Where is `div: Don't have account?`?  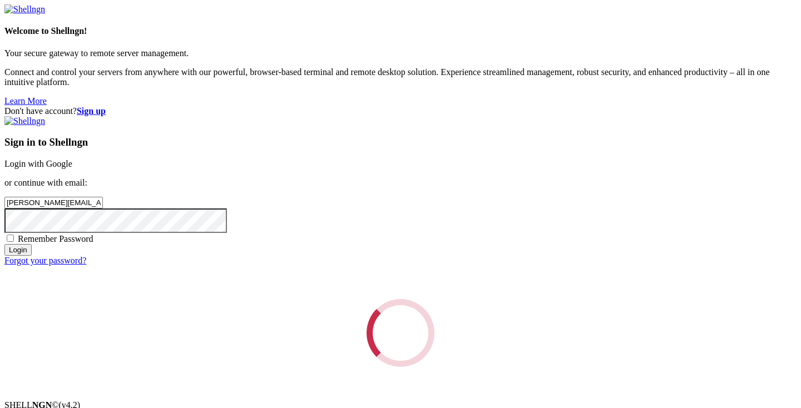 div: Don't have account? is located at coordinates (401, 111).